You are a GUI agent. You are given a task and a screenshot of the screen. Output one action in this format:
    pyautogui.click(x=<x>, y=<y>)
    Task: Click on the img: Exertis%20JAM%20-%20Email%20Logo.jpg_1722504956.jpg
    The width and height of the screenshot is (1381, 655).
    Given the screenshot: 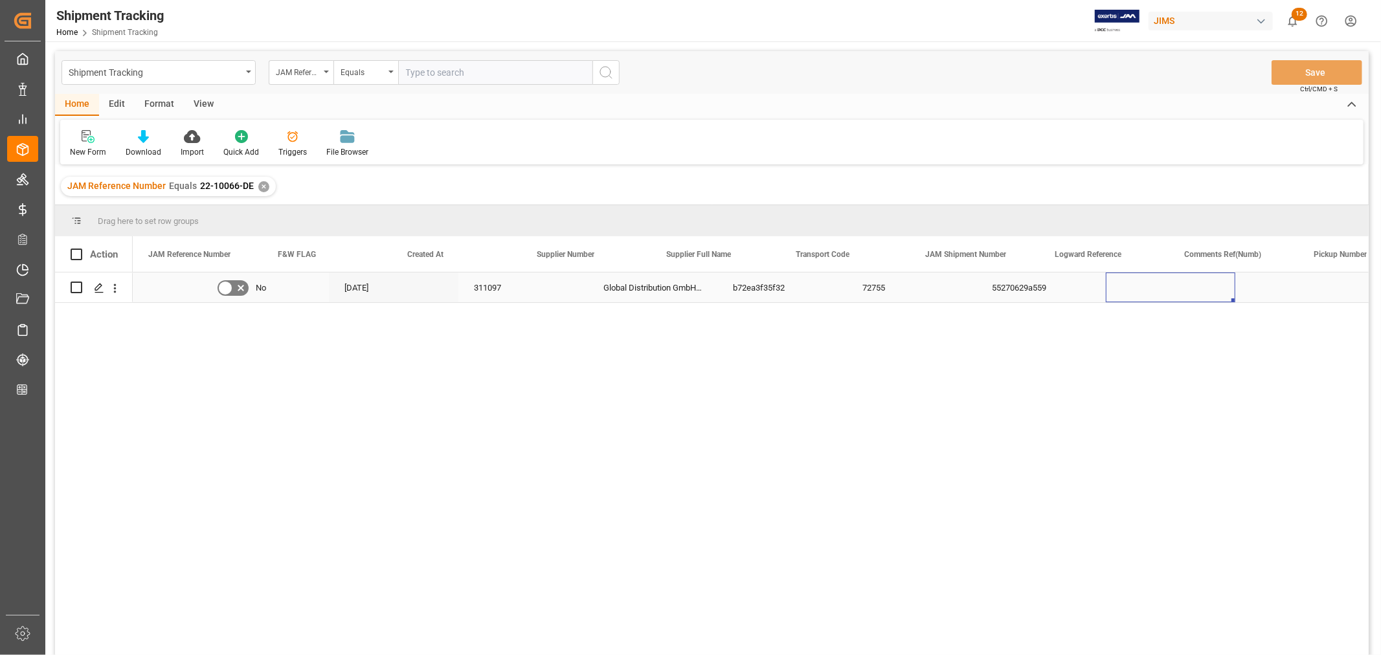 What is the action you would take?
    pyautogui.click(x=1117, y=21)
    